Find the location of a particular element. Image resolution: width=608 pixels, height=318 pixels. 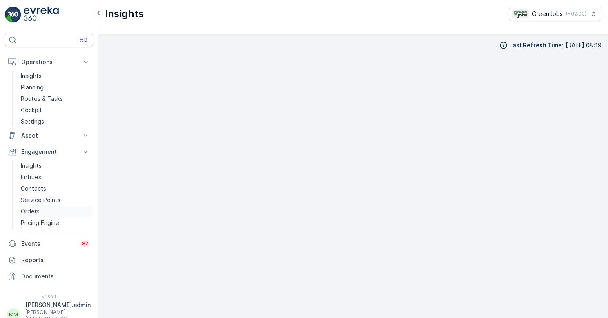

a: Orders is located at coordinates (55, 212).